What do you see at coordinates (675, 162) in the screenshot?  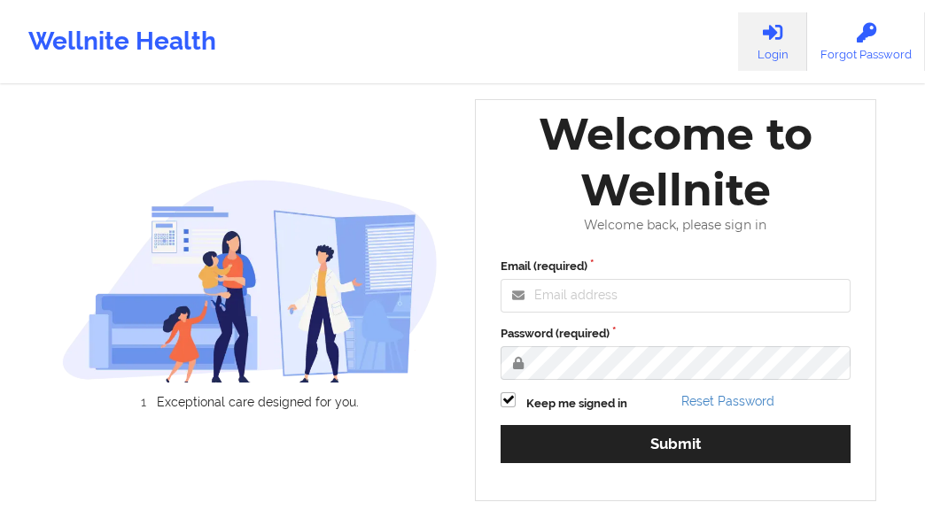 I see `div: Welcome to Wellnite` at bounding box center [675, 162].